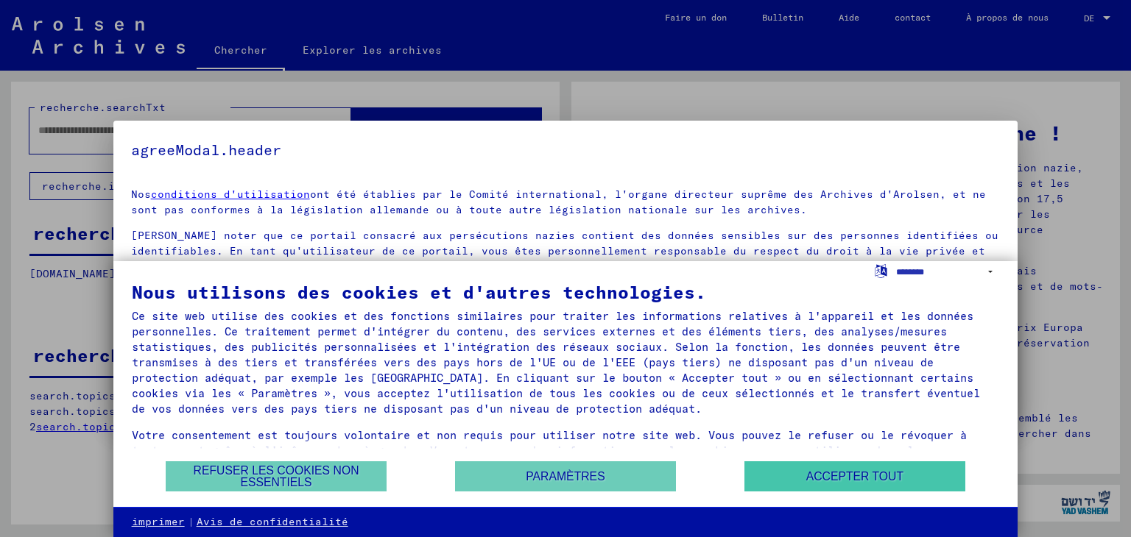 The image size is (1131, 537). What do you see at coordinates (141, 194) in the screenshot?
I see `font: Nos` at bounding box center [141, 194].